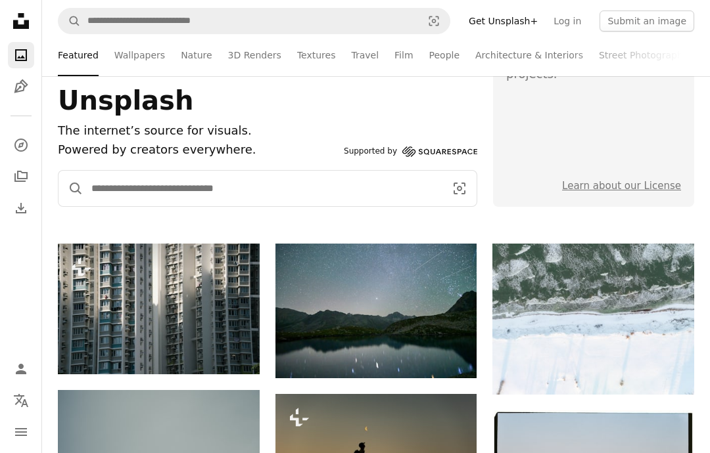 The image size is (710, 453). I want to click on a: Textures, so click(316, 55).